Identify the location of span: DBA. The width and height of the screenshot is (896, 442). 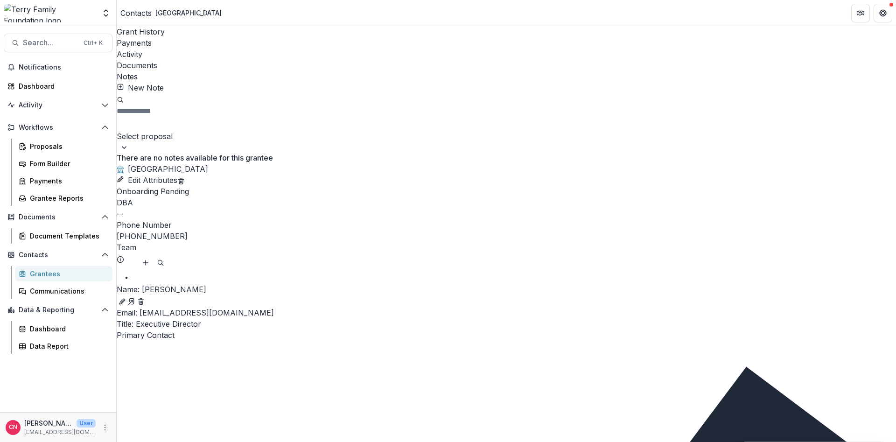
(125, 203).